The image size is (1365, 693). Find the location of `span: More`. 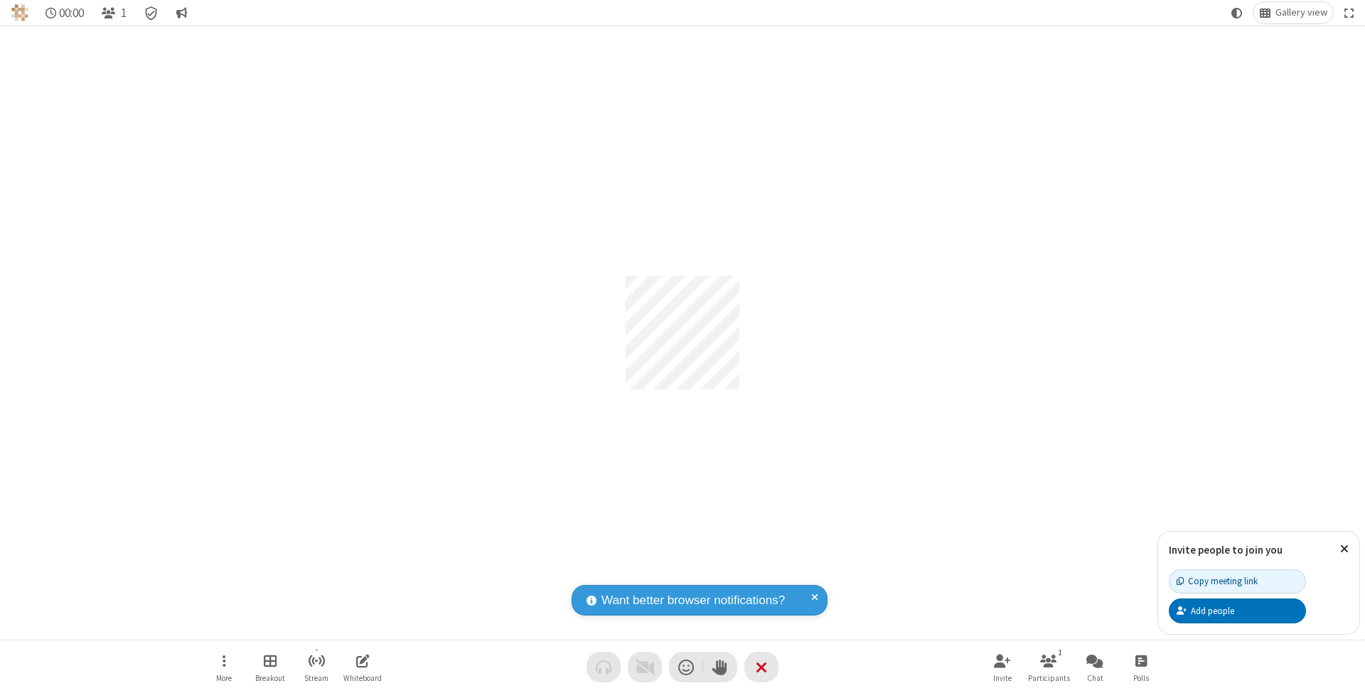

span: More is located at coordinates (224, 678).